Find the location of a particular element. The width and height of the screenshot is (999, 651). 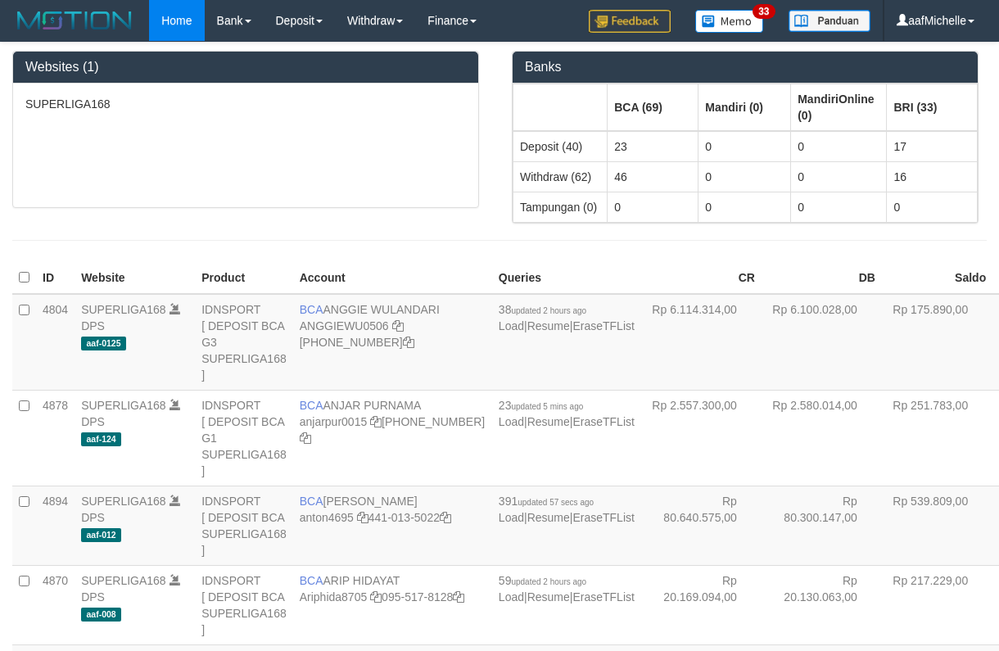

span: updated 5 mins ago is located at coordinates (547, 406).